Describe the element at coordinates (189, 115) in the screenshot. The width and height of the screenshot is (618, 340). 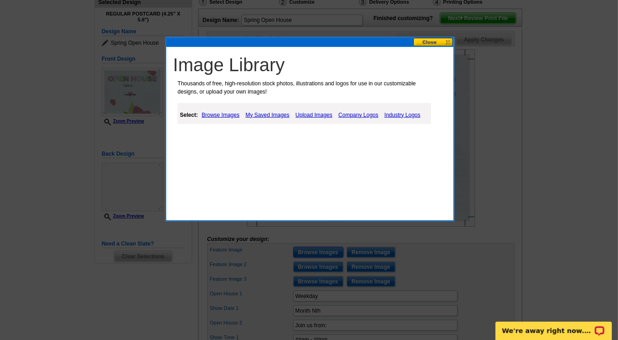
I see `strong: Select:` at that location.